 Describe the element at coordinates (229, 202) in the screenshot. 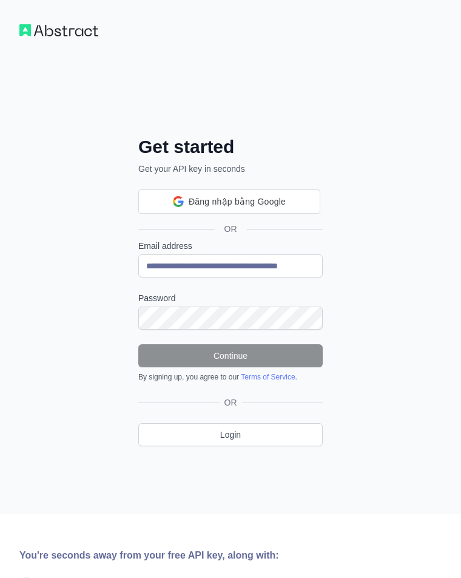

I see `div: Đăng nhập bằng Google` at that location.